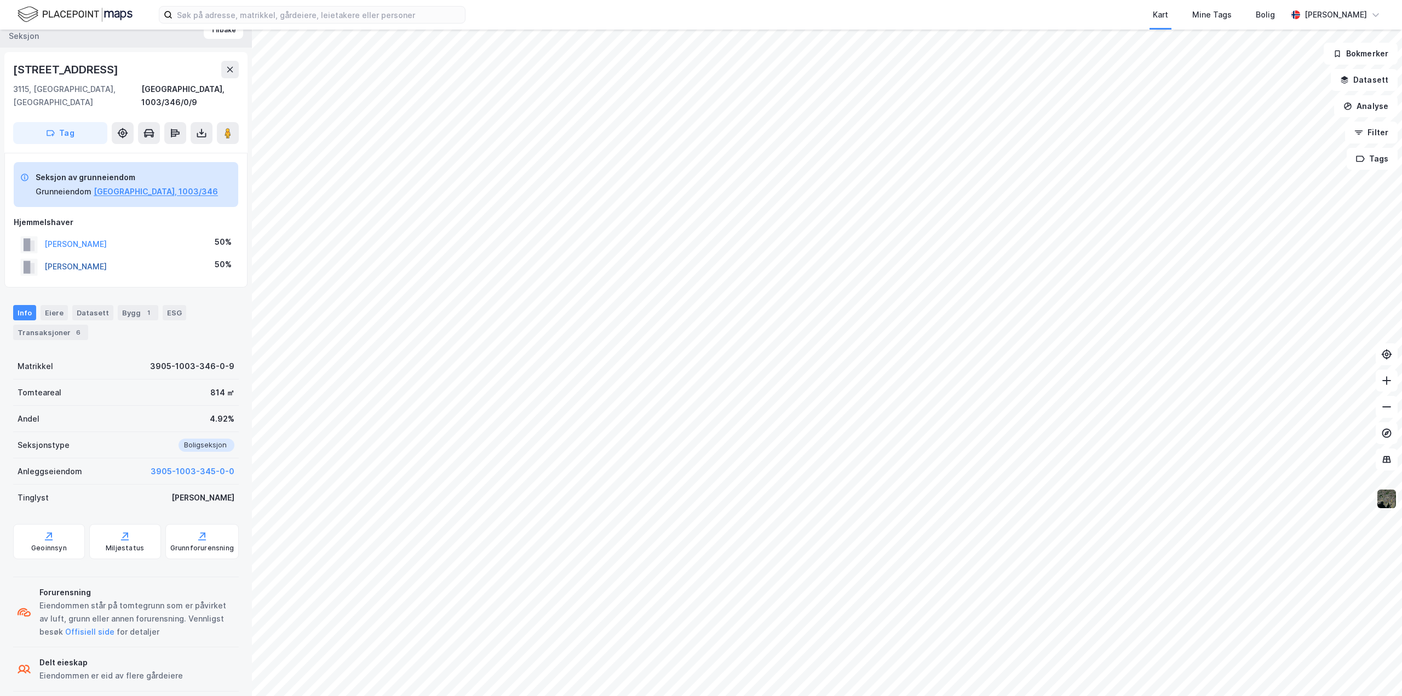 This screenshot has width=1402, height=696. What do you see at coordinates (202, 548) in the screenshot?
I see `div: Grunnforurensning` at bounding box center [202, 548].